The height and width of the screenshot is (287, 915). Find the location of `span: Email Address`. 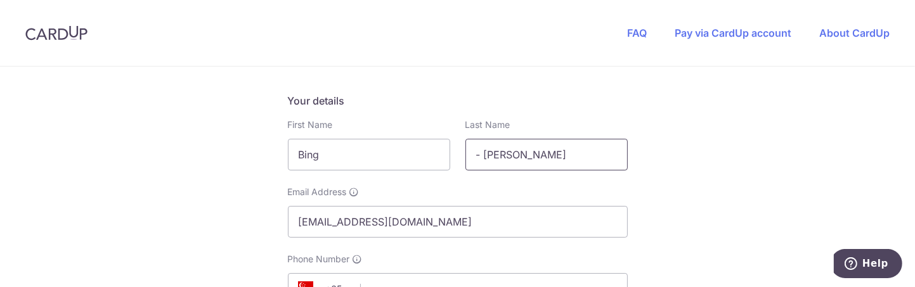

span: Email Address is located at coordinates (317, 192).